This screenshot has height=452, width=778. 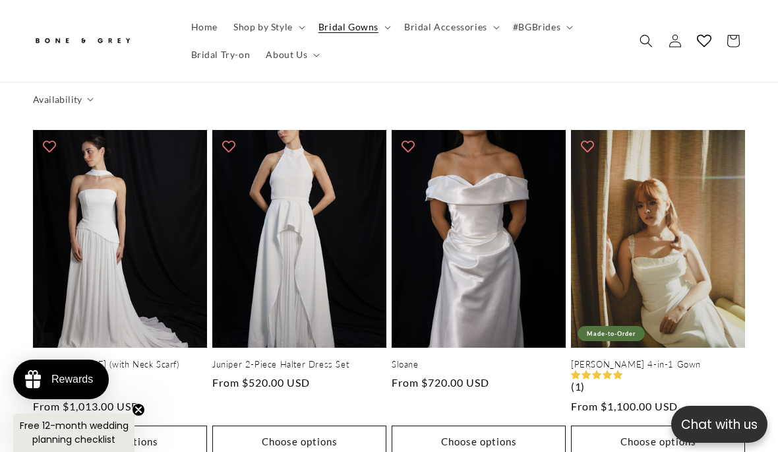 I want to click on button: Close teaser, so click(x=138, y=410).